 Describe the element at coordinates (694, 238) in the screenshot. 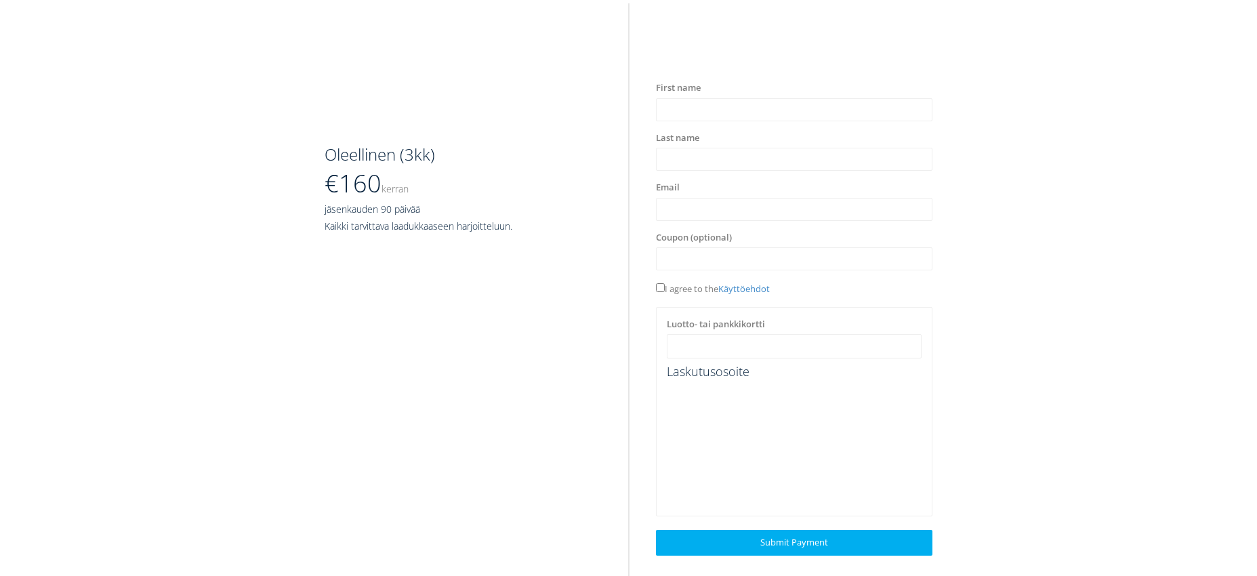

I see `label: Coupon (optional)` at that location.